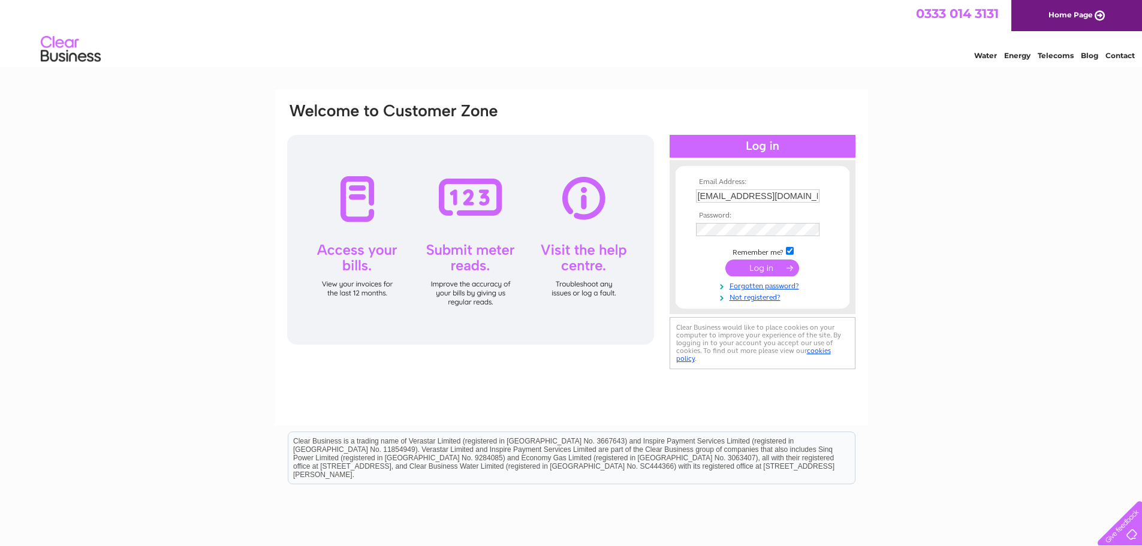 The height and width of the screenshot is (546, 1142). I want to click on th: Password:, so click(763, 216).